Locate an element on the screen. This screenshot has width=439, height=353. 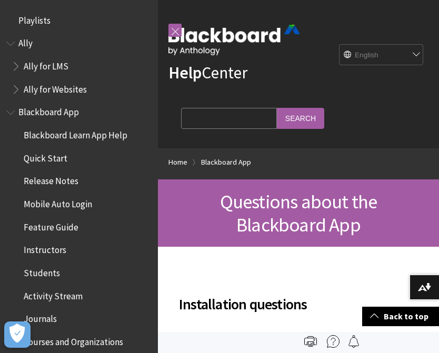
nav: Book outline for Playlists is located at coordinates (79, 21).